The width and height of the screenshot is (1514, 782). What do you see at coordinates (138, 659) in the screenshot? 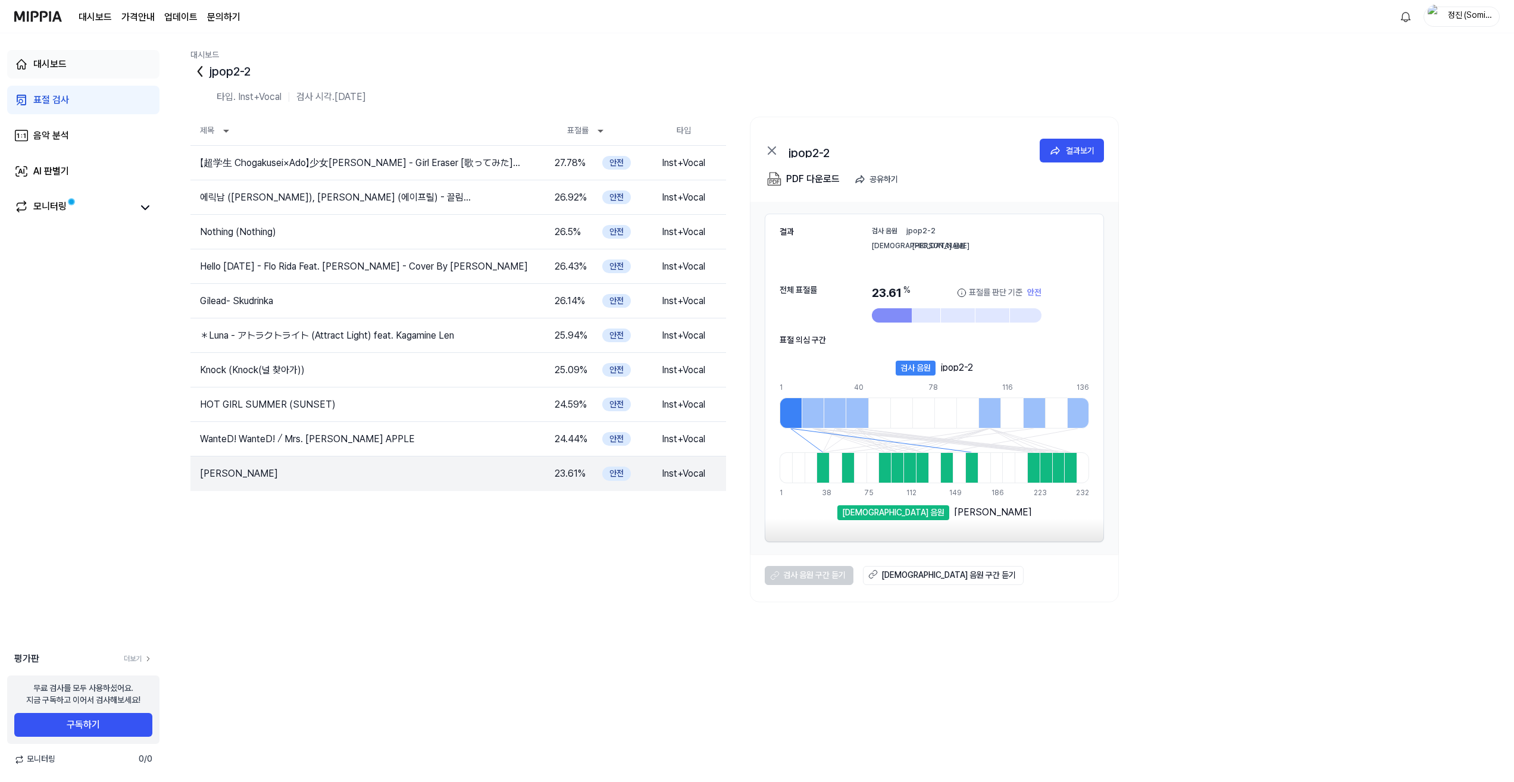
I see `a: 더보기` at bounding box center [138, 659].